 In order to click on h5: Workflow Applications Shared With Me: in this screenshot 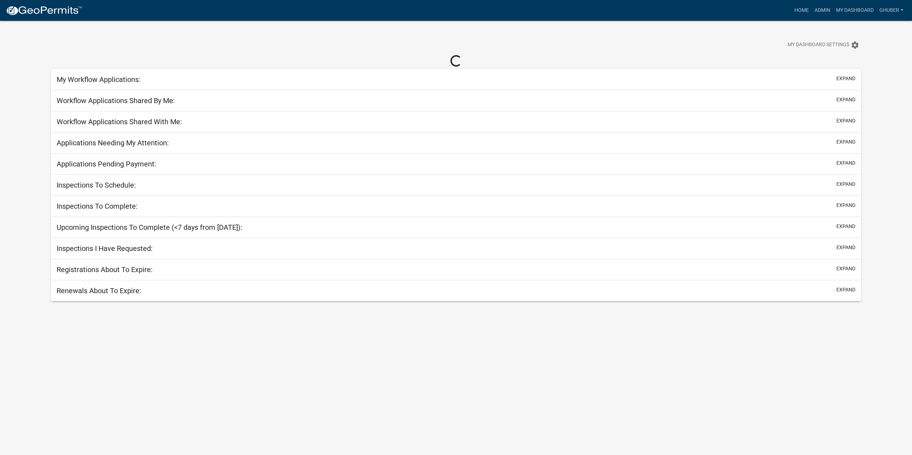, I will do `click(119, 122)`.